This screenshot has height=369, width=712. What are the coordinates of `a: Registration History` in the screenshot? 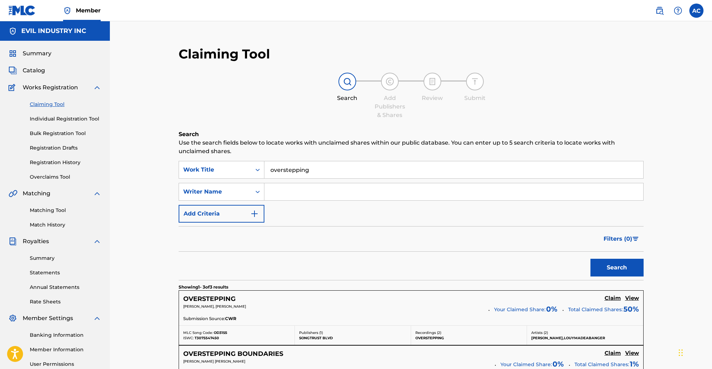 It's located at (66, 162).